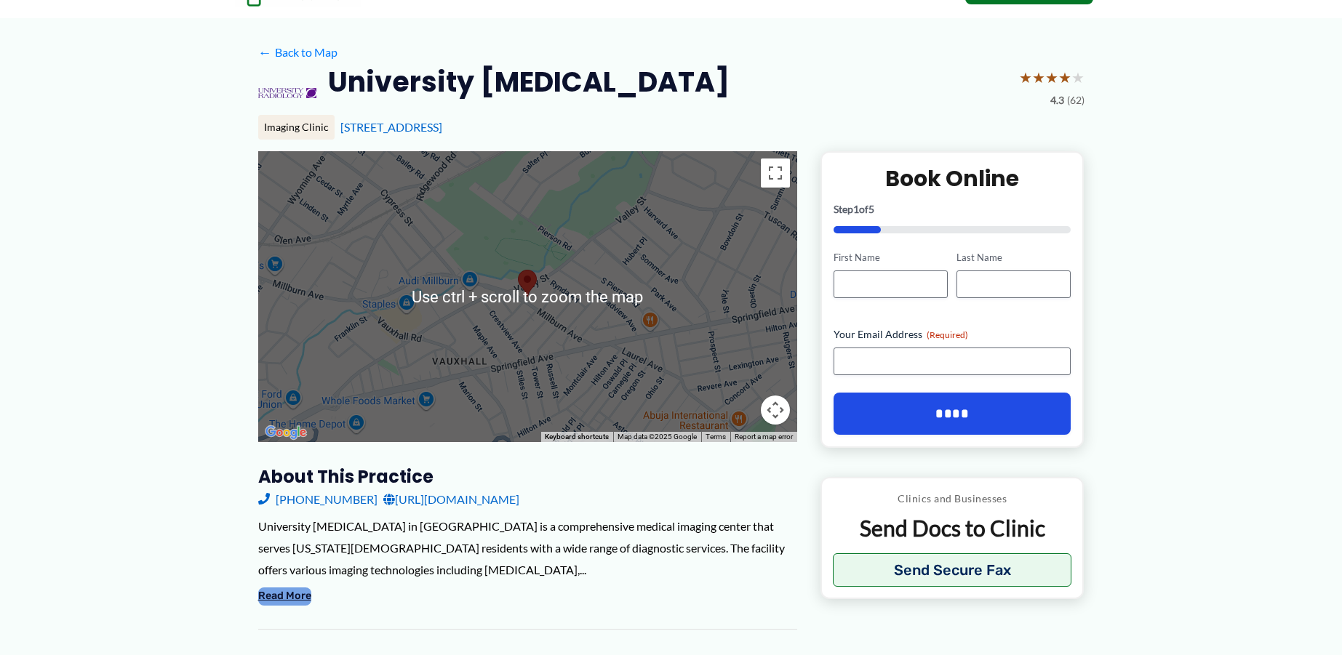 Image resolution: width=1342 pixels, height=655 pixels. What do you see at coordinates (856, 209) in the screenshot?
I see `span: 1` at bounding box center [856, 209].